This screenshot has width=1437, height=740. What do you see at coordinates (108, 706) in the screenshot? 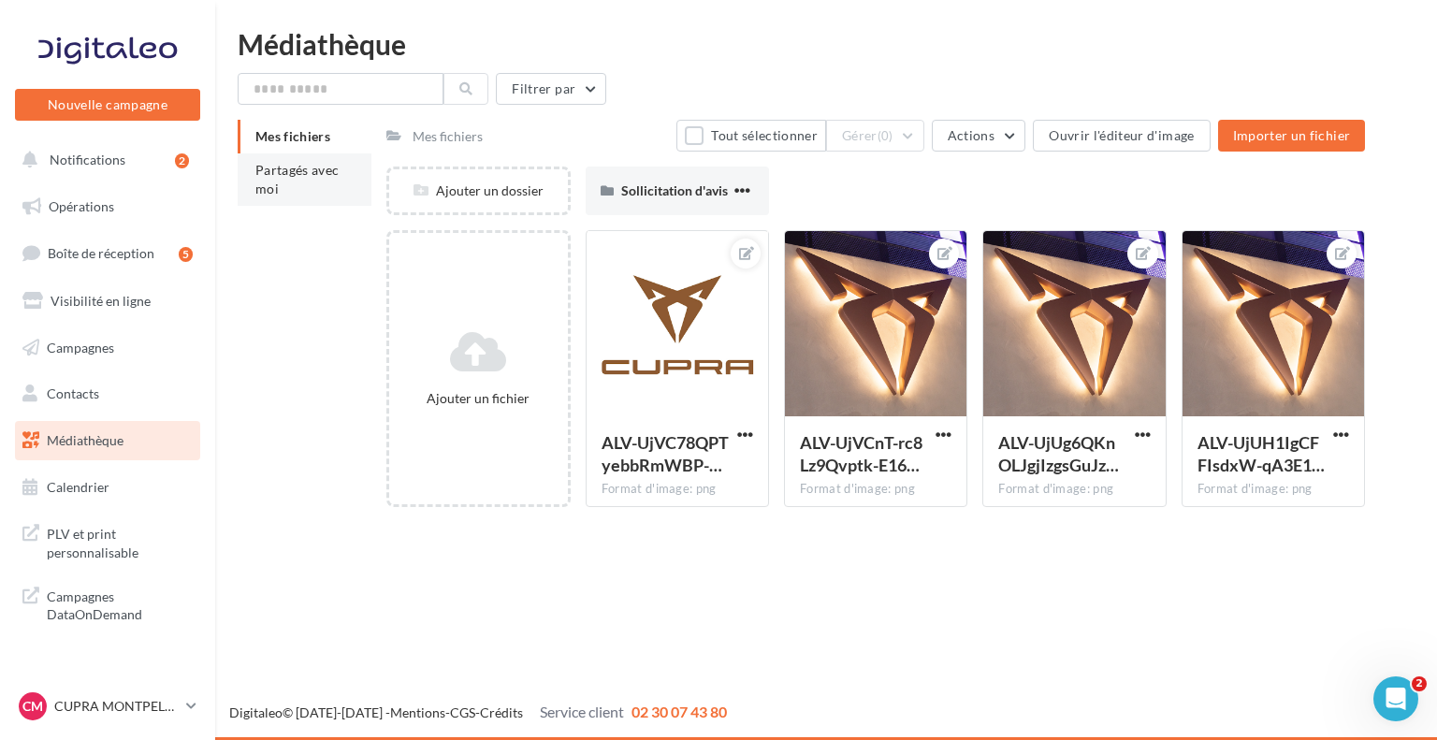
I see `a: CM CUPRA MONTPELLIER` at bounding box center [108, 706].